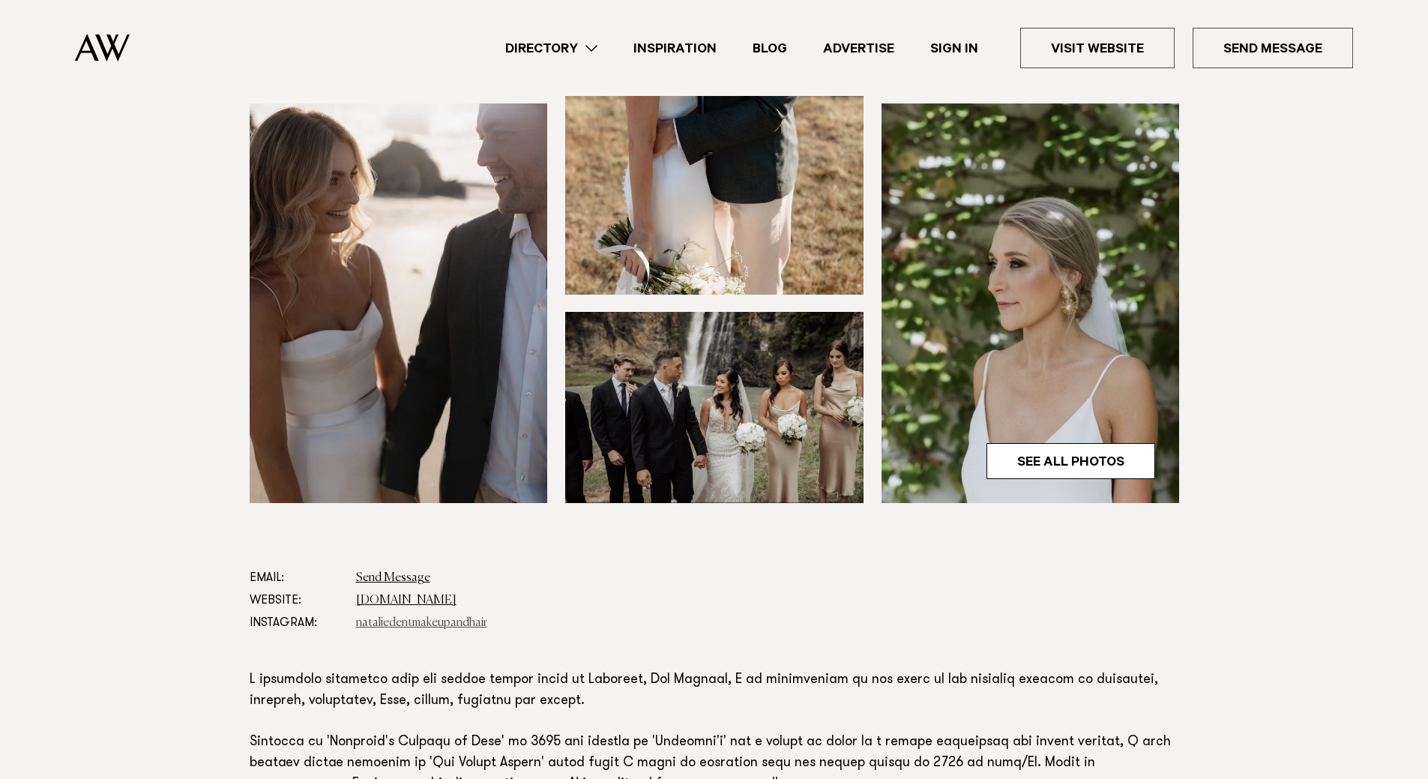  What do you see at coordinates (770, 48) in the screenshot?
I see `a: Blog` at bounding box center [770, 48].